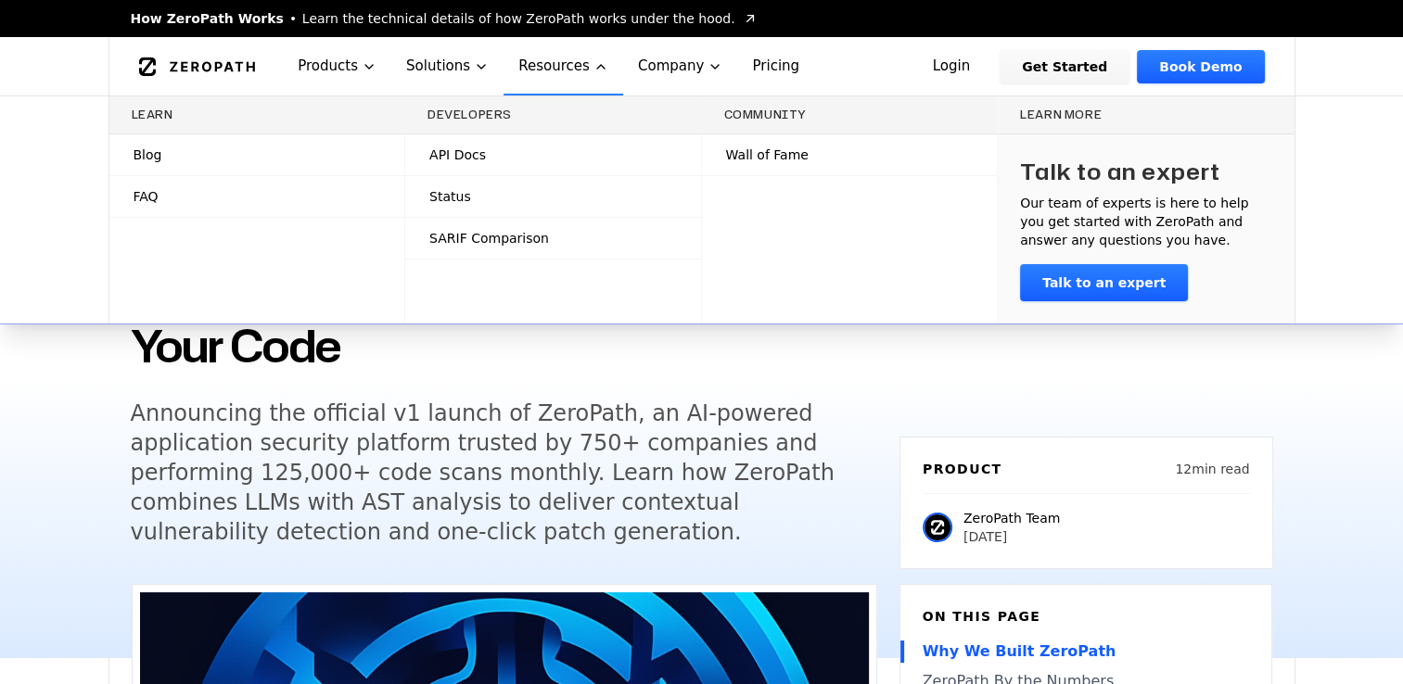 This screenshot has width=1403, height=684. Describe the element at coordinates (938, 528) in the screenshot. I see `img: ZeroPath Team` at that location.